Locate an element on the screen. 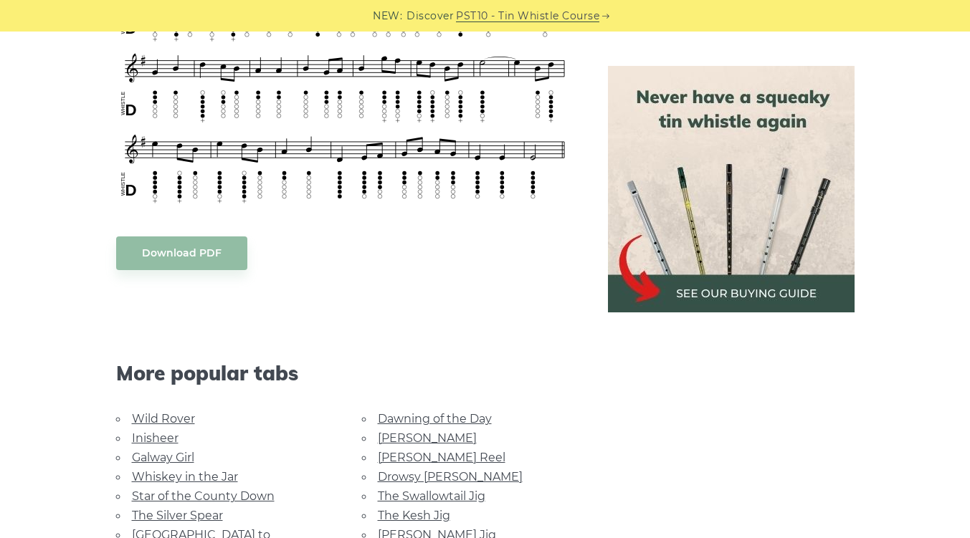  span: NEW: is located at coordinates (387, 16).